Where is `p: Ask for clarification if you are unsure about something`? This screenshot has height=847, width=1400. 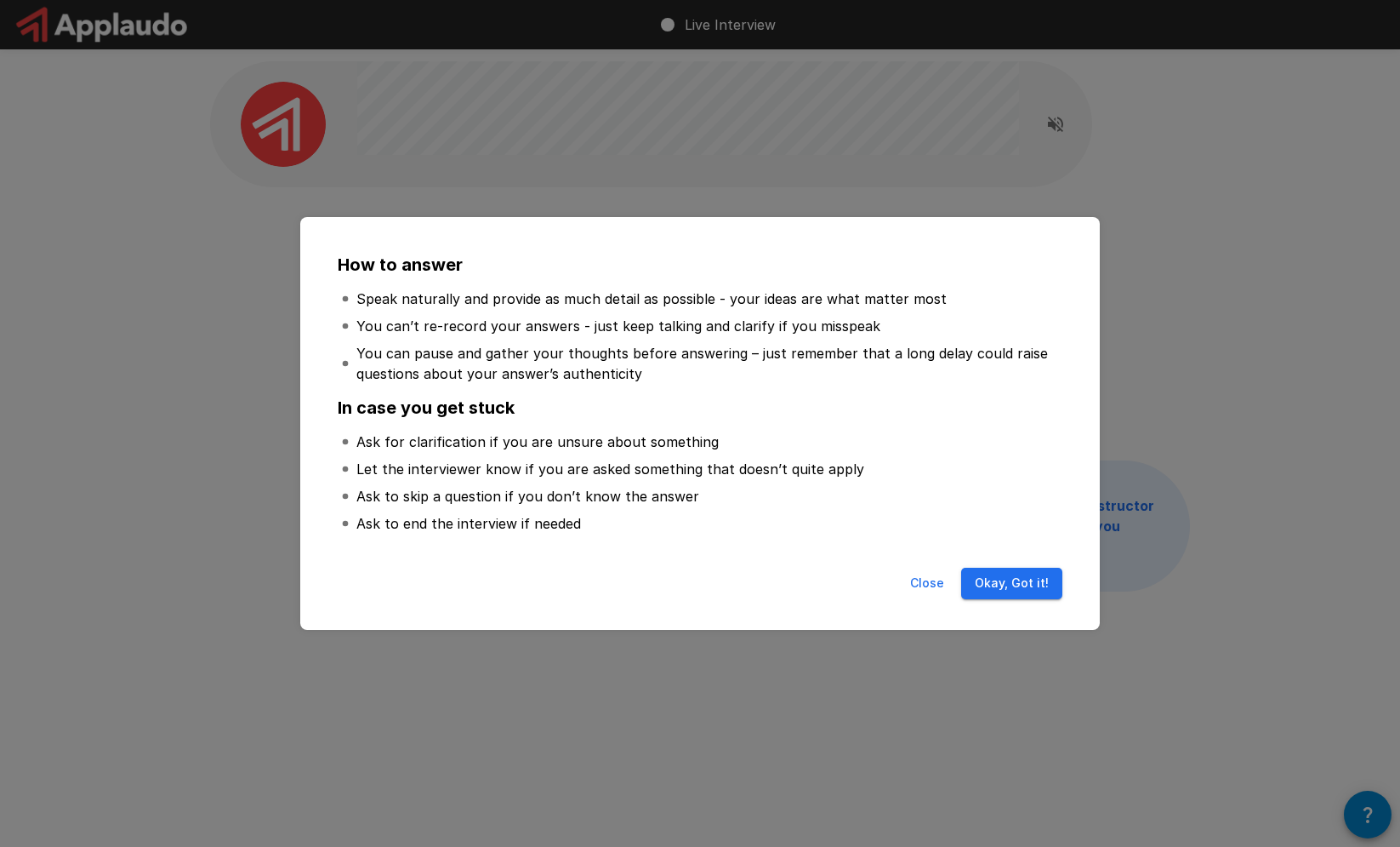 p: Ask for clarification if you are unsure about something is located at coordinates (538, 442).